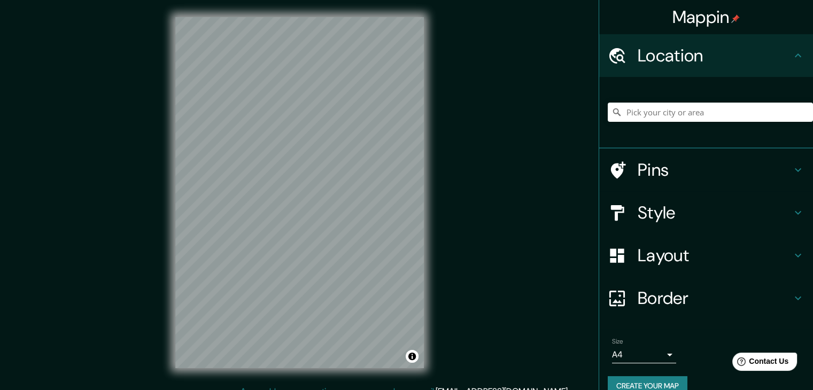 The height and width of the screenshot is (390, 813). Describe the element at coordinates (299, 192) in the screenshot. I see `canvas: Map` at that location.